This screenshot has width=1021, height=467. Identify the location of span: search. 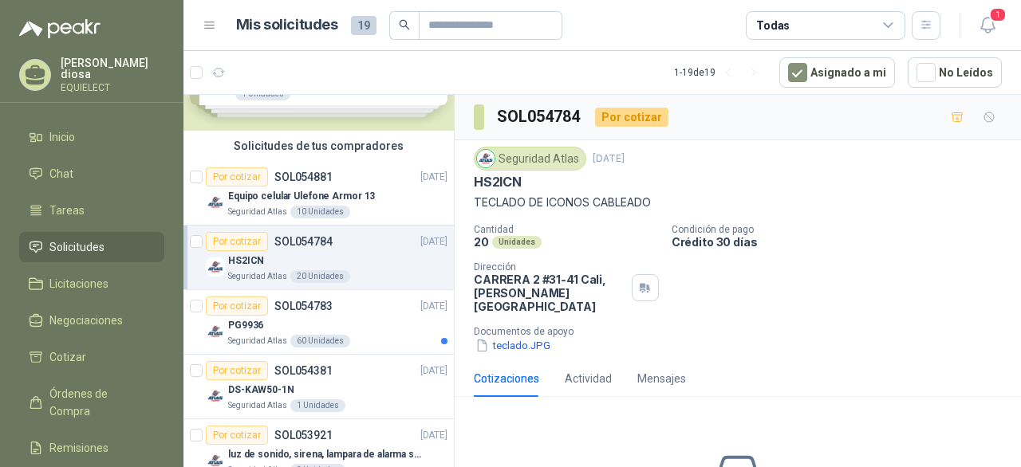
(404, 25).